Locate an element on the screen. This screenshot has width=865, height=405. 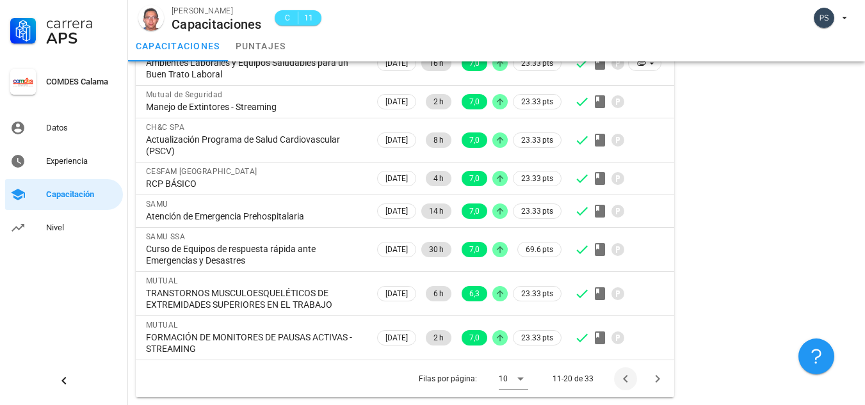
span: 11 is located at coordinates (309, 18).